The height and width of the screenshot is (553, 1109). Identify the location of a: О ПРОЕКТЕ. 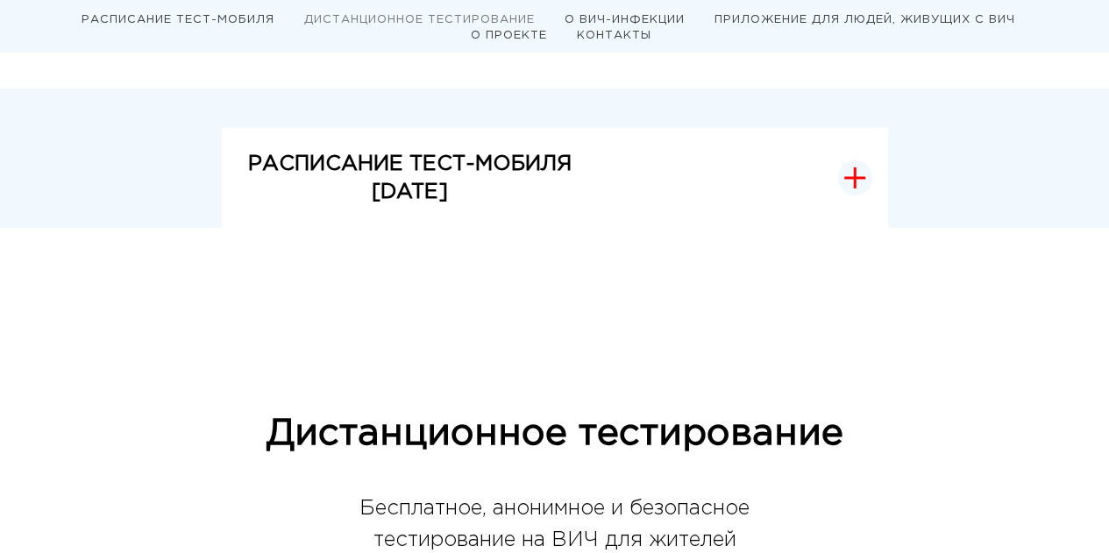
(508, 35).